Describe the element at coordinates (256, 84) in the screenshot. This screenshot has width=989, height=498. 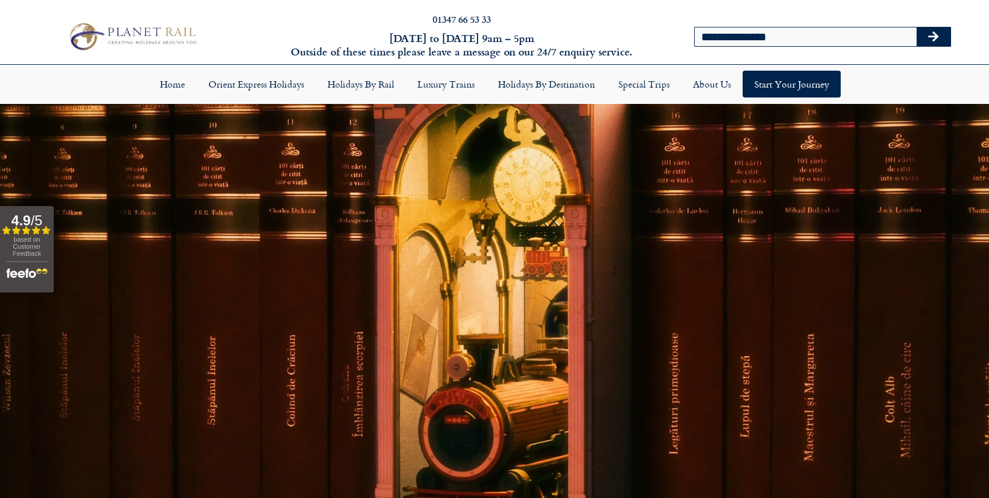
I see `a: Orient Express Holidays` at that location.